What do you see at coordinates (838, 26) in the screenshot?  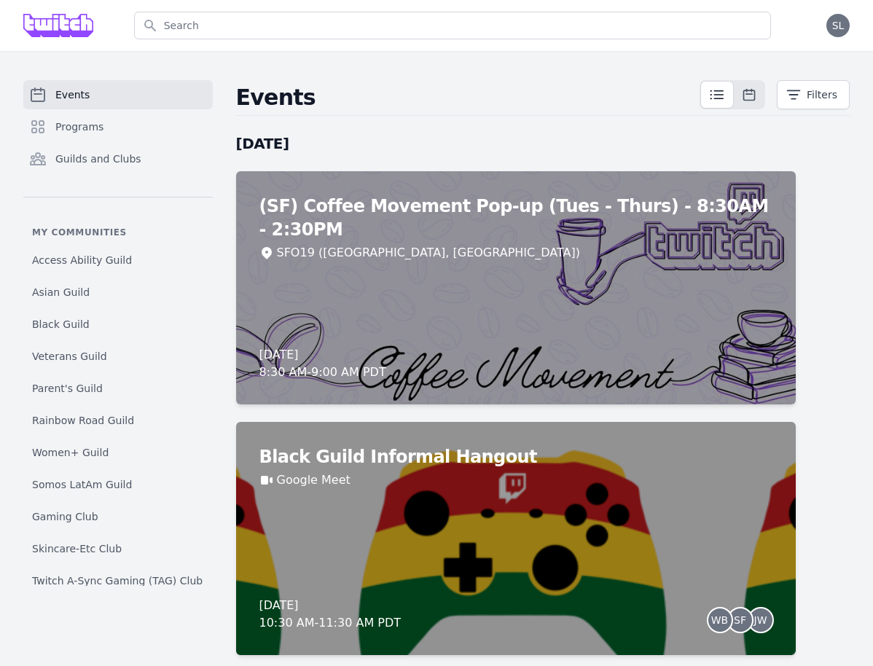 I see `span: SL` at bounding box center [838, 26].